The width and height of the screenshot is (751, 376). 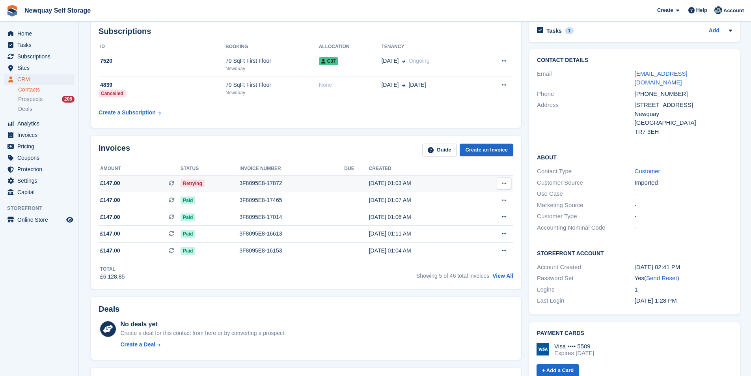 I want to click on span: Prospects, so click(x=30, y=99).